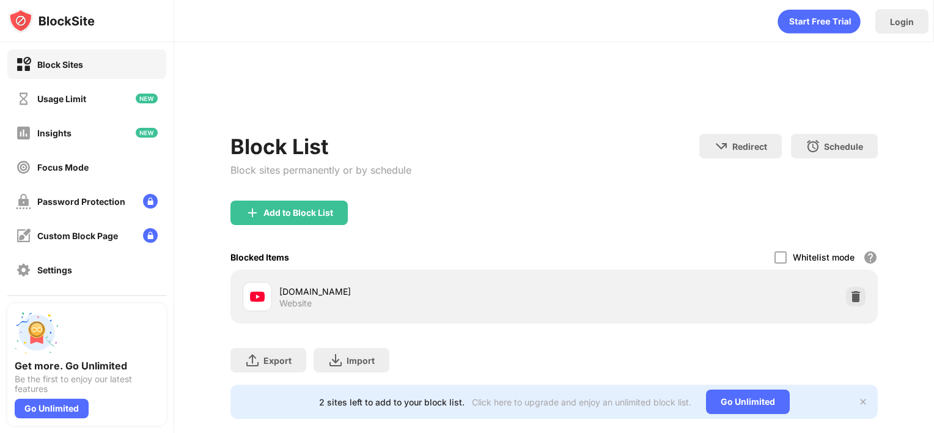  What do you see at coordinates (902, 21) in the screenshot?
I see `div: Login` at bounding box center [902, 21].